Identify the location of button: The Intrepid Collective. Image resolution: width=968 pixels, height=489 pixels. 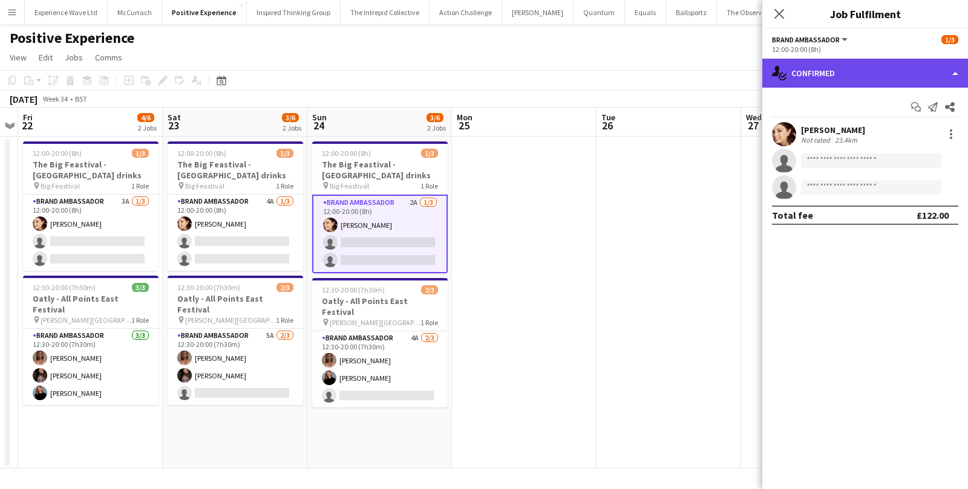
(385, 12).